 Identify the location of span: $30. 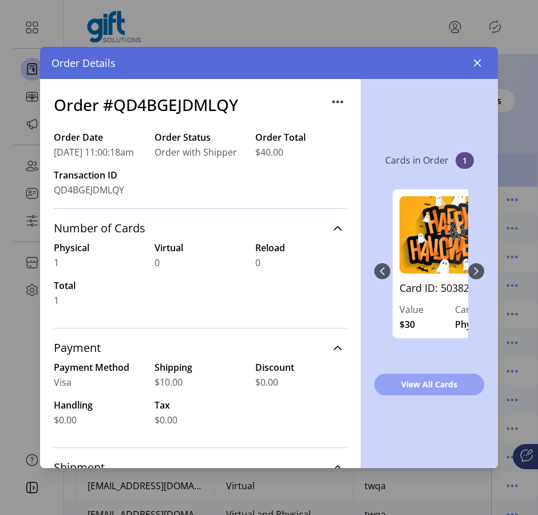
(407, 324).